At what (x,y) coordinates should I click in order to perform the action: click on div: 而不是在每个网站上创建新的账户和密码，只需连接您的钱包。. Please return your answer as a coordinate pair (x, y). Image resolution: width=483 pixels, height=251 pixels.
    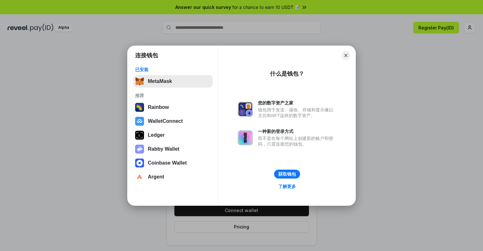
    Looking at the image, I should click on (297, 141).